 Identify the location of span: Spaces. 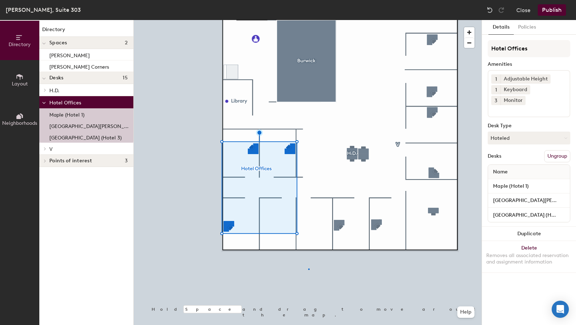
(58, 43).